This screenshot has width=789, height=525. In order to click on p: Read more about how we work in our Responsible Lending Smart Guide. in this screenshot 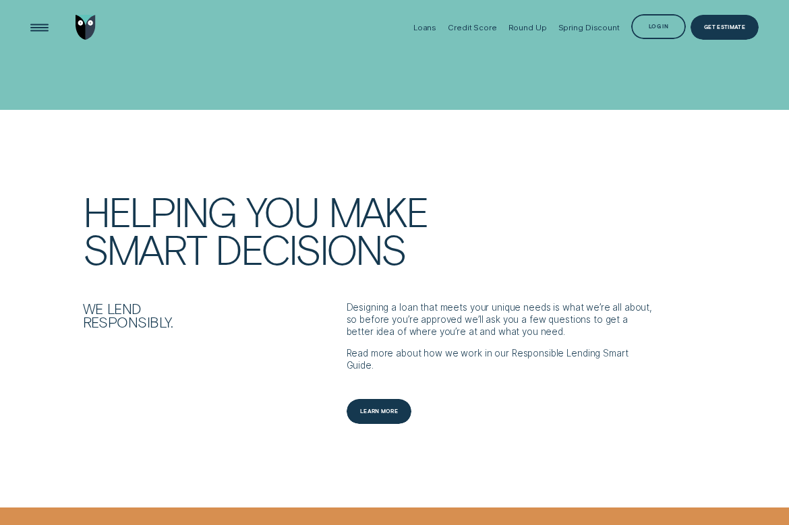, I will do `click(500, 359)`.